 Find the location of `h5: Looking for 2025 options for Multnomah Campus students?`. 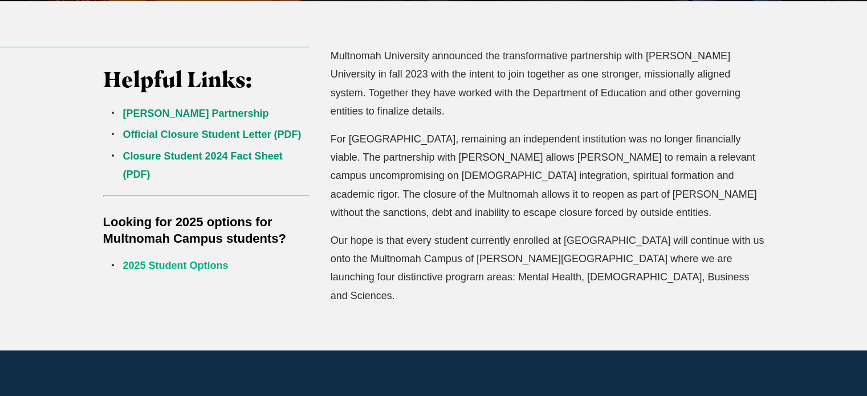

h5: Looking for 2025 options for Multnomah Campus students? is located at coordinates (206, 231).